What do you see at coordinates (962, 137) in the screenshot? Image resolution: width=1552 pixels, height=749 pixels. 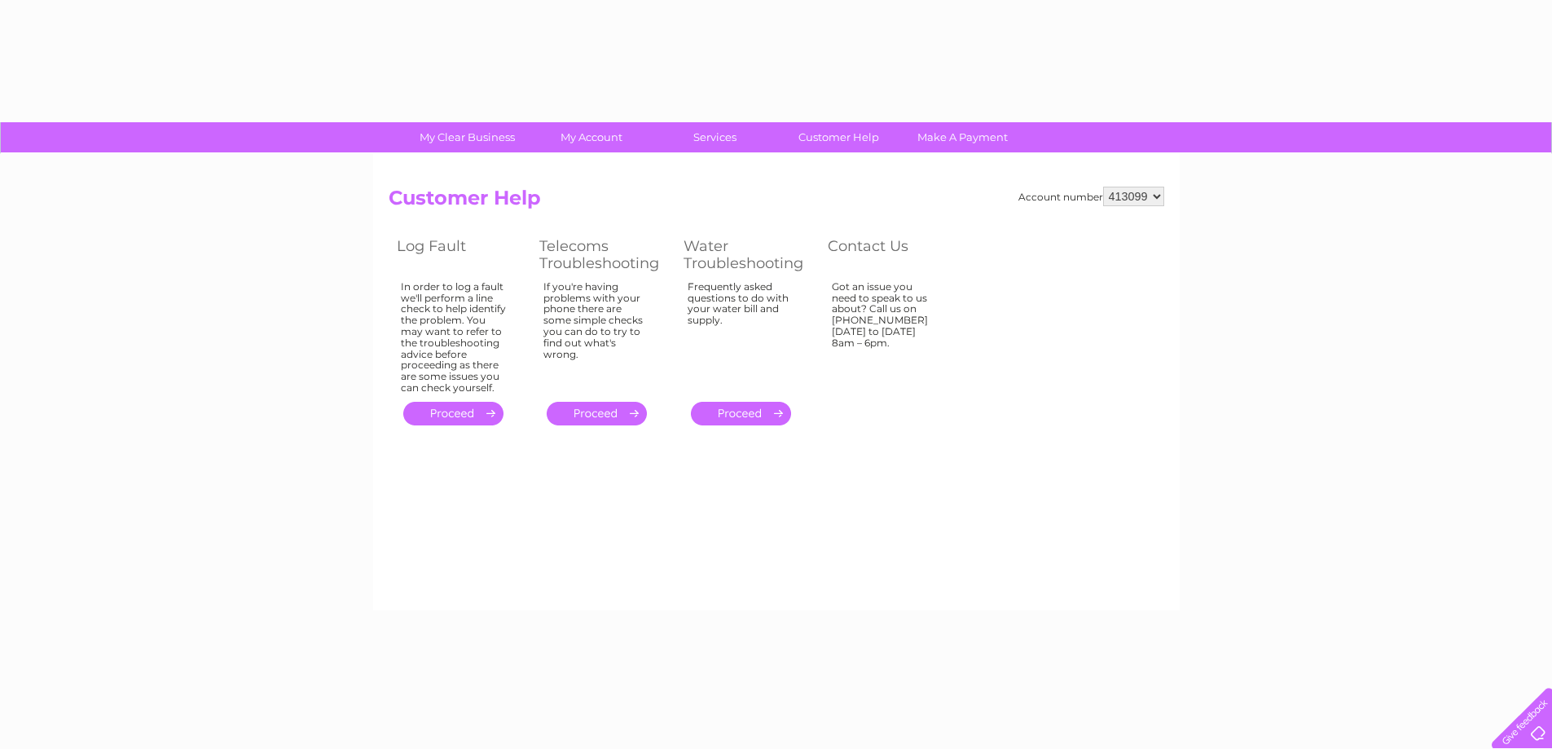 I see `a: Make A Payment` at bounding box center [962, 137].